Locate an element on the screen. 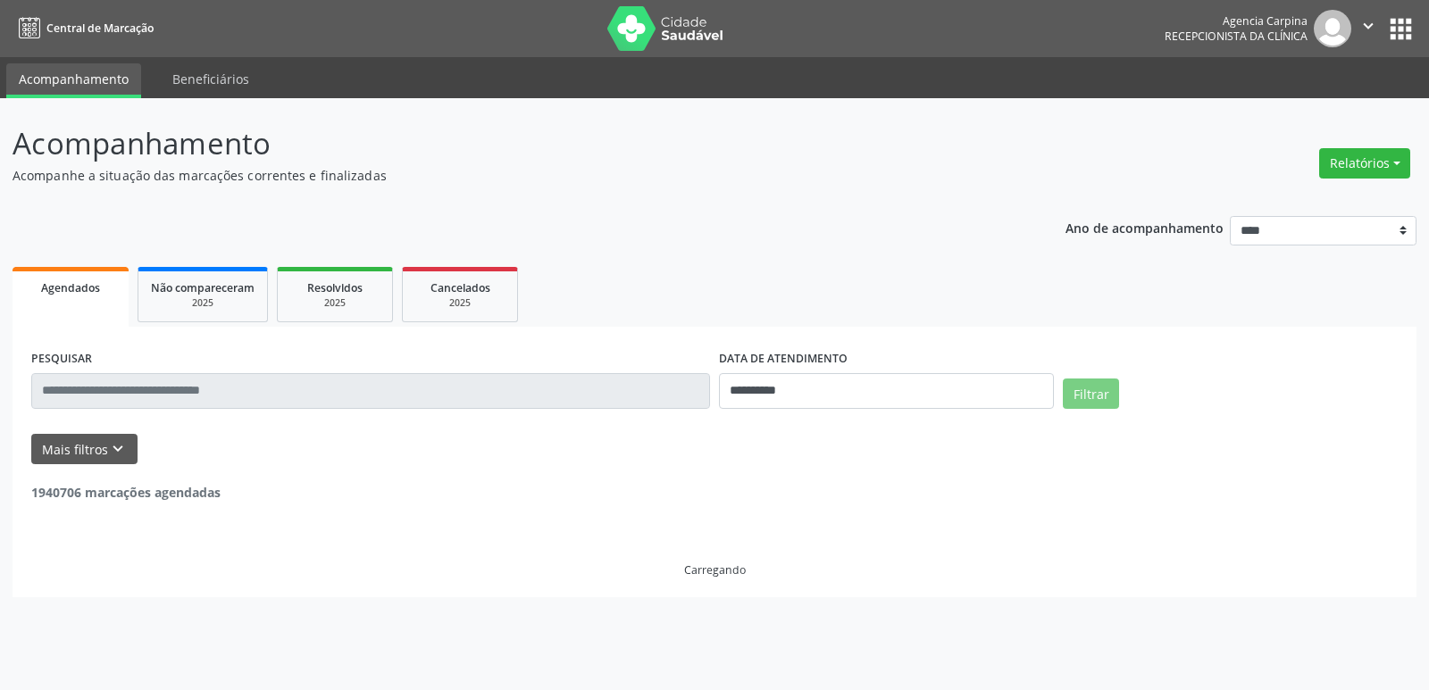  a: Central de Marcação is located at coordinates (83, 28).